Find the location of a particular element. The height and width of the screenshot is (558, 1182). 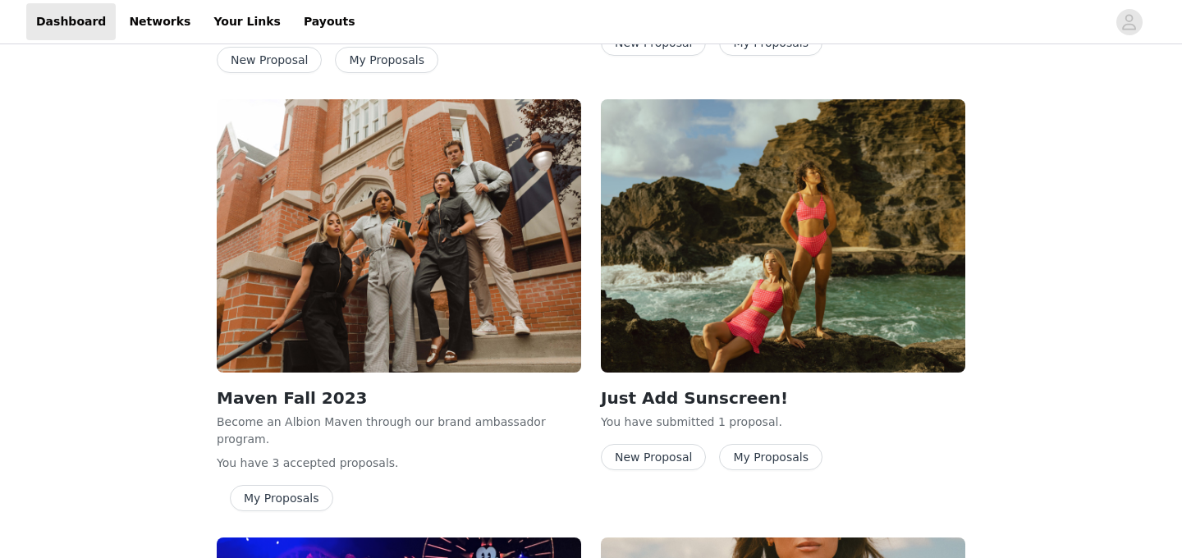

p: Become an Albion Maven through our brand ambassador program. is located at coordinates (399, 431).